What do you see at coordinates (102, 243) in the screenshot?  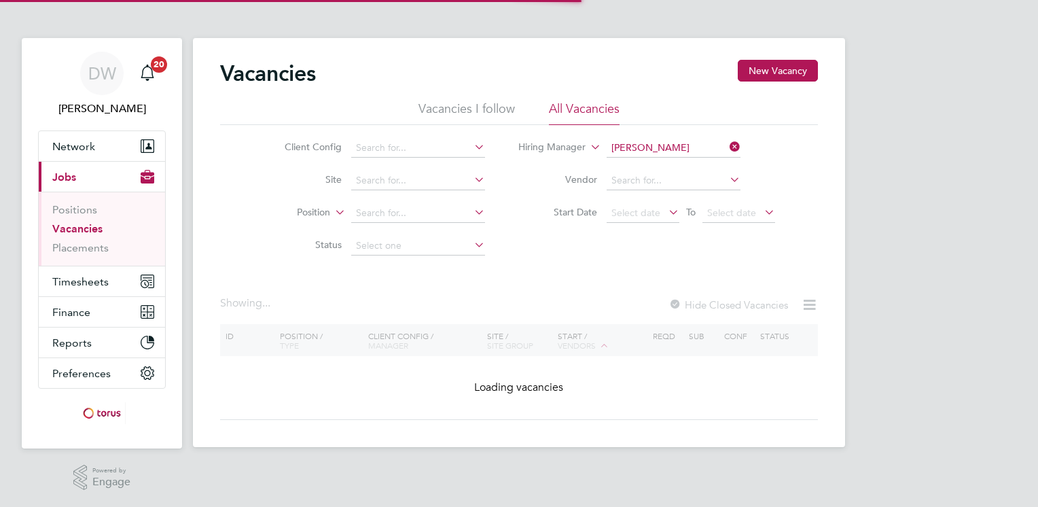 I see `nav: Main navigation` at bounding box center [102, 243].